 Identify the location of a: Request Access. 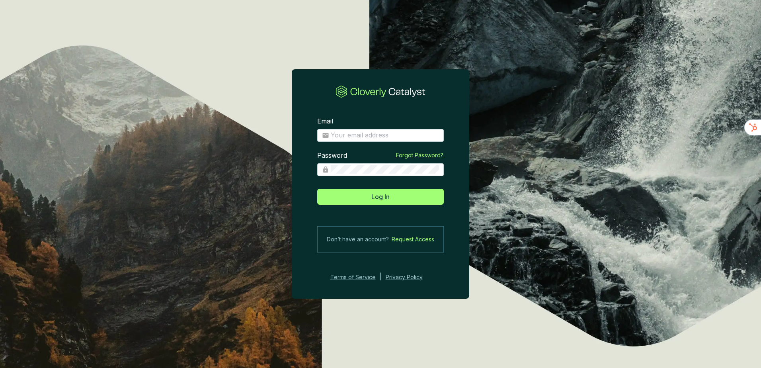
(413, 239).